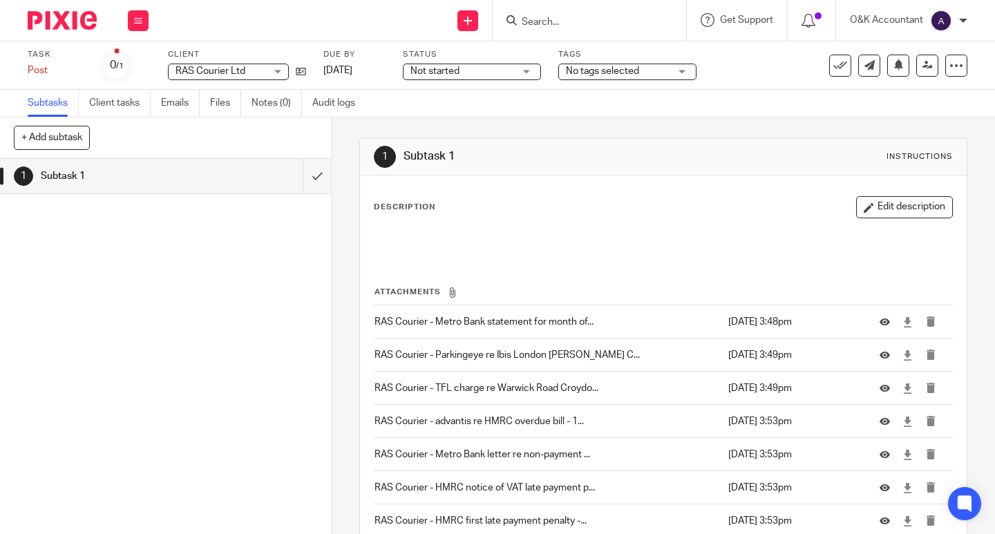 The width and height of the screenshot is (995, 534). I want to click on label: Client, so click(237, 55).